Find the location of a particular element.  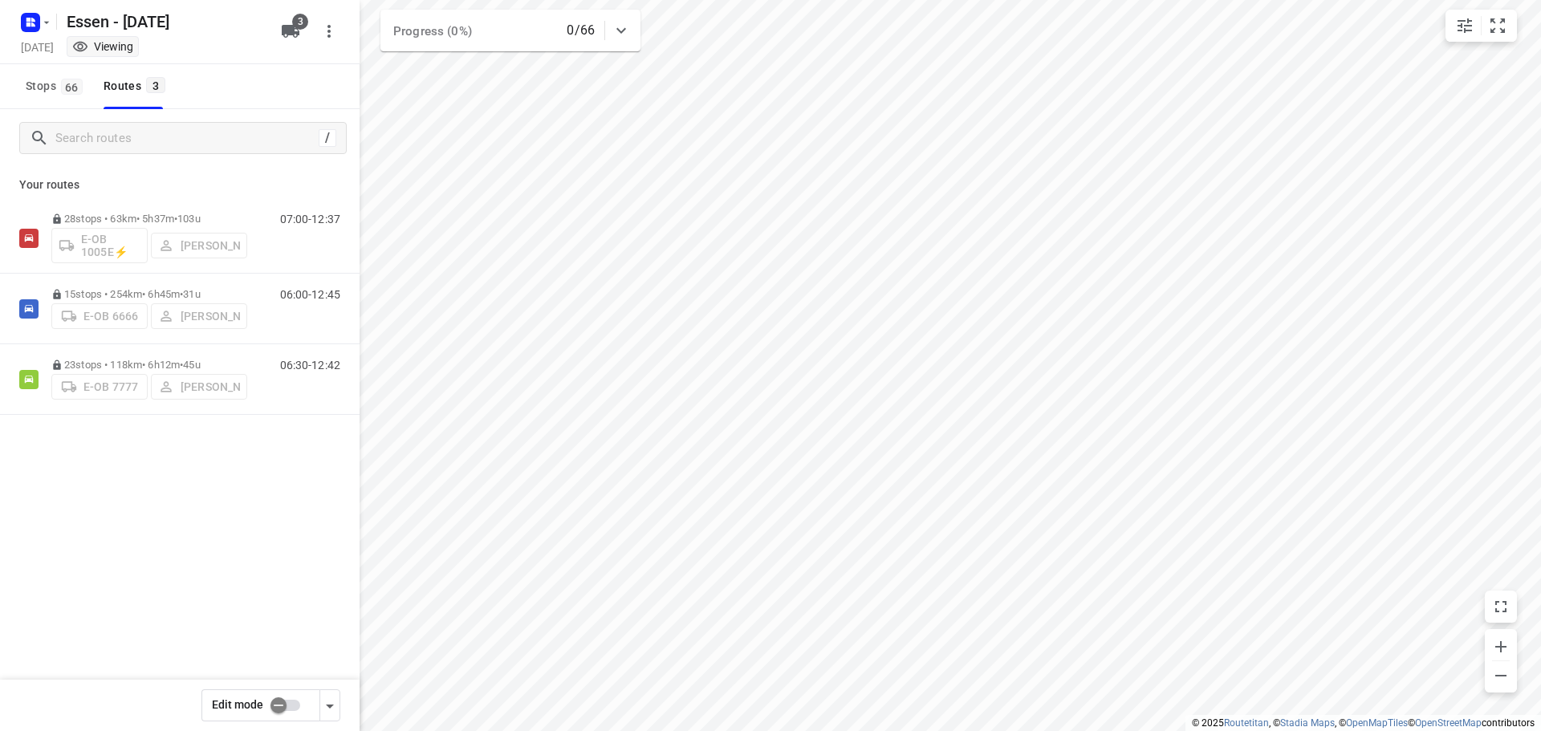

input: Search routes is located at coordinates (187, 138).